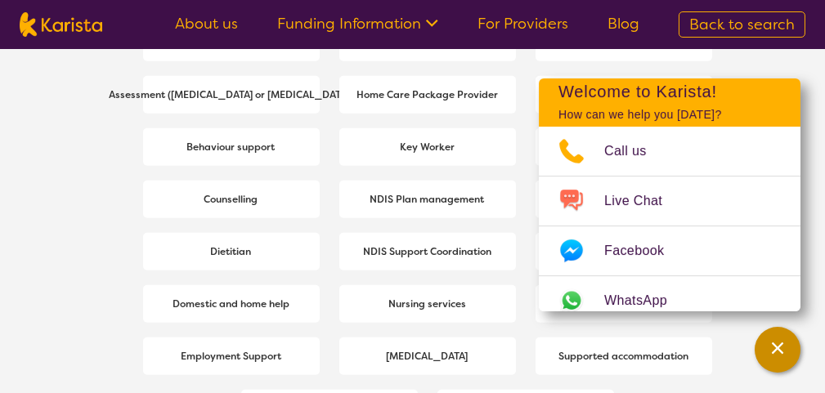 The width and height of the screenshot is (825, 393). Describe the element at coordinates (427, 304) in the screenshot. I see `a: Nursing services` at that location.